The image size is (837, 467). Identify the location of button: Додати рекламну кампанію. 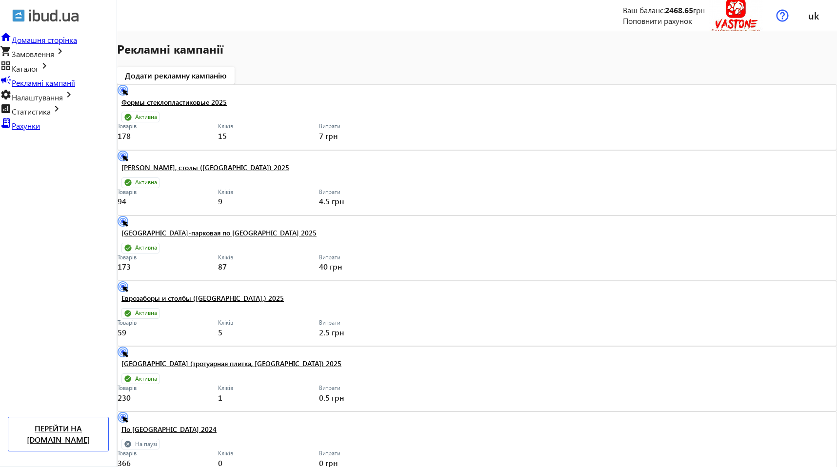
(176, 76).